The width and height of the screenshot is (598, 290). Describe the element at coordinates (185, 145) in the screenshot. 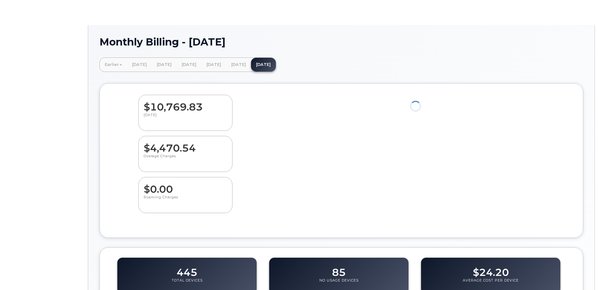

I see `dd: $4,470.54` at that location.